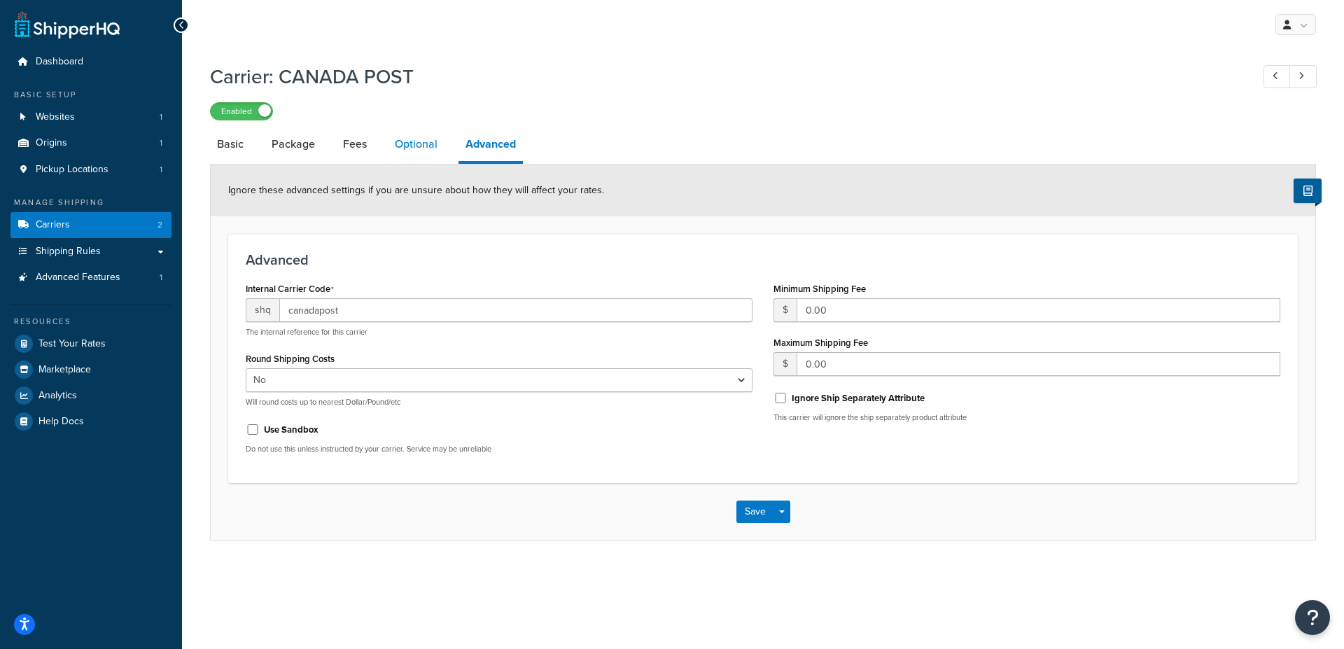 Image resolution: width=1344 pixels, height=649 pixels. What do you see at coordinates (91, 321) in the screenshot?
I see `div: Resources` at bounding box center [91, 321].